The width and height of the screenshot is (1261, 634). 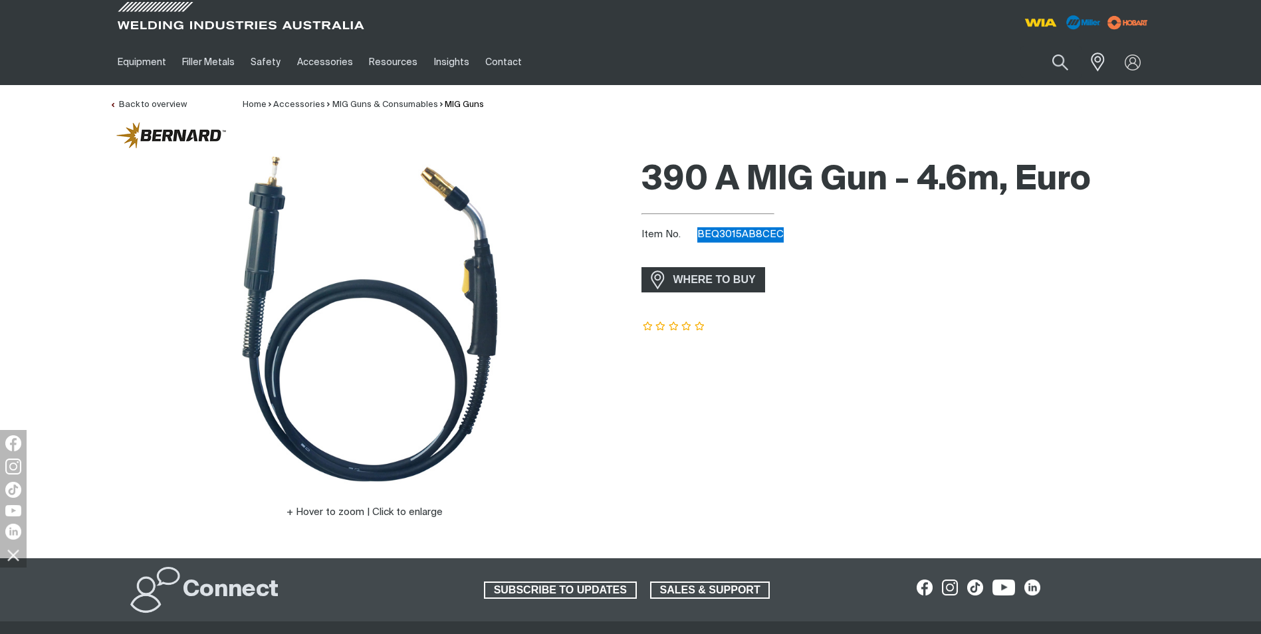 What do you see at coordinates (560, 590) in the screenshot?
I see `span: SUBSCRIBE TO UPDATES` at bounding box center [560, 590].